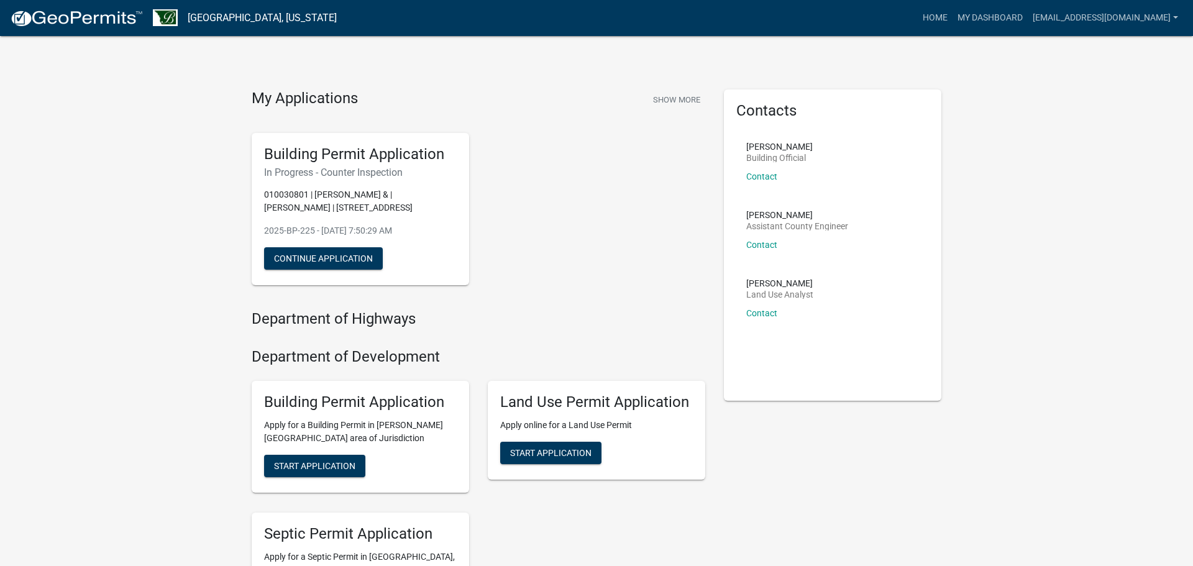 The width and height of the screenshot is (1193, 566). What do you see at coordinates (780, 295) in the screenshot?
I see `p: Land Use Analyst` at bounding box center [780, 295].